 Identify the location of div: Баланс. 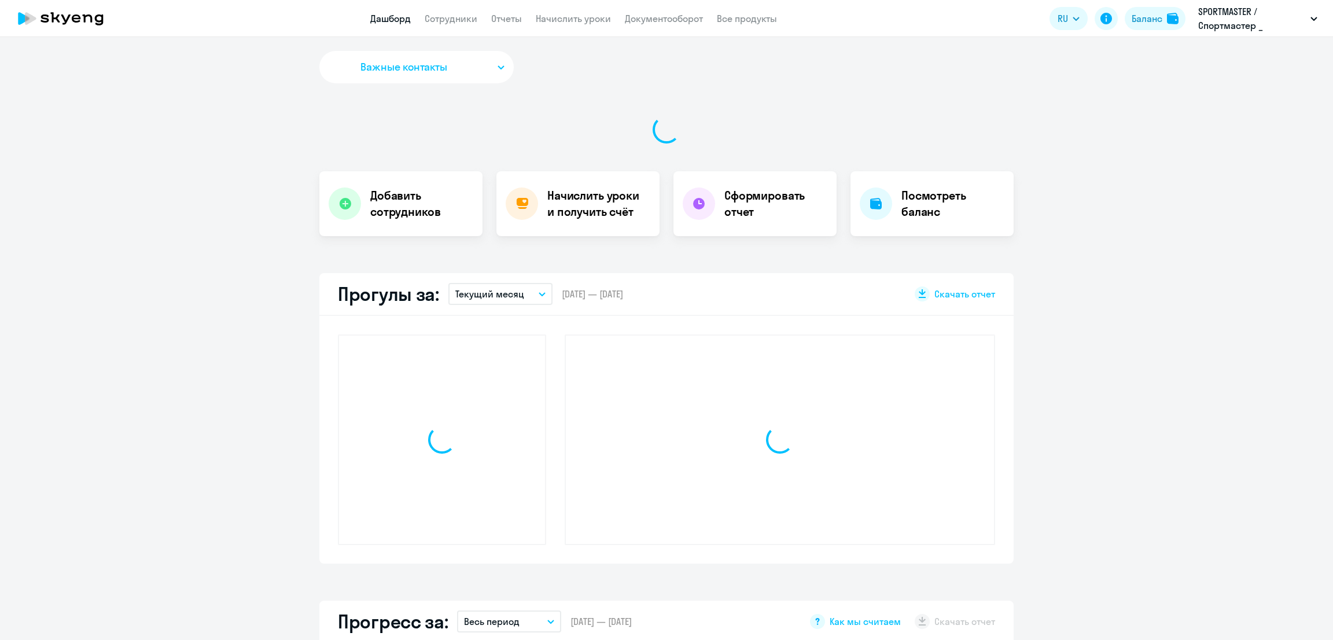
(1147, 19).